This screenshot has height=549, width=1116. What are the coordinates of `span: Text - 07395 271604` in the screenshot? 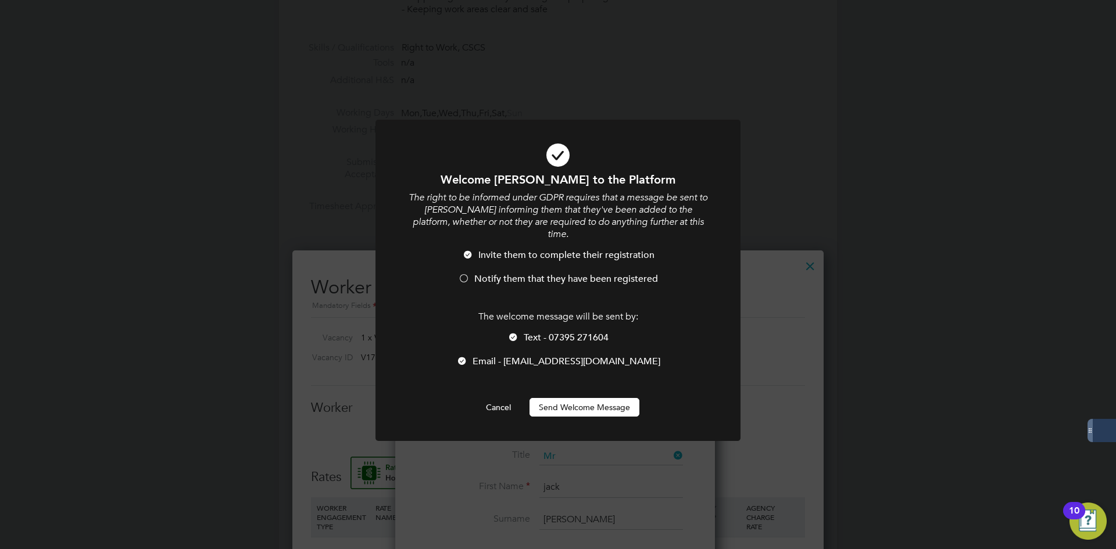 It's located at (566, 338).